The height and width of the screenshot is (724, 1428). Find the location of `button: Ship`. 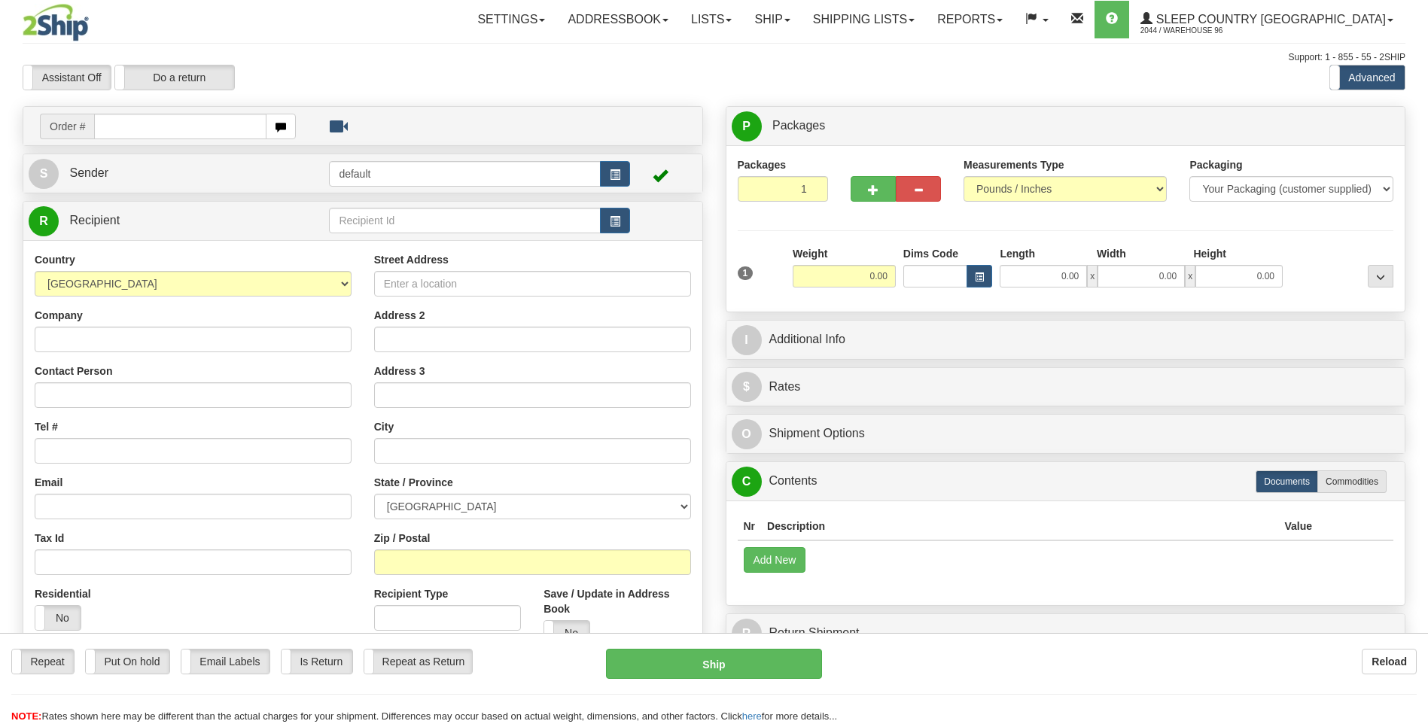

button: Ship is located at coordinates (713, 664).